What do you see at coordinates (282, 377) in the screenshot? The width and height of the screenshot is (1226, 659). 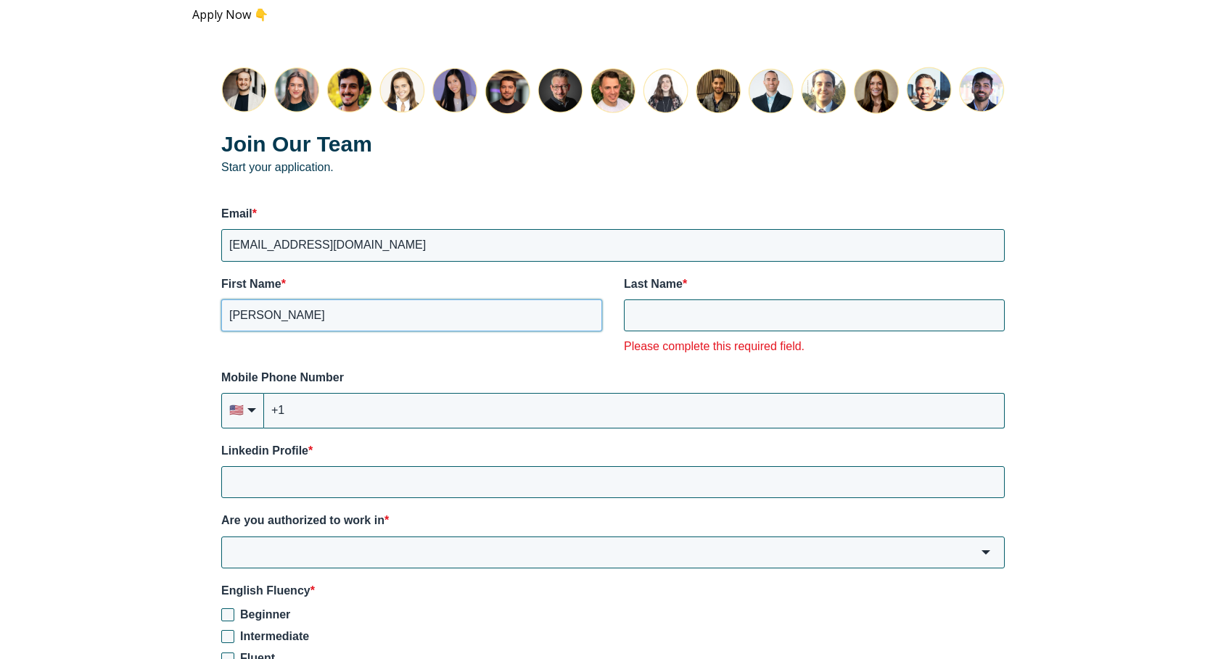 I see `span: Mobile Phone Number` at bounding box center [282, 377].